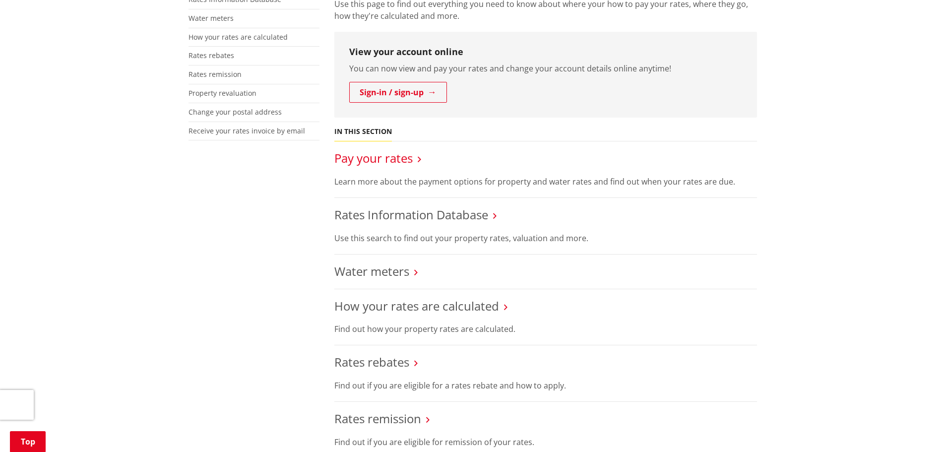 This screenshot has width=945, height=452. What do you see at coordinates (546, 68) in the screenshot?
I see `p: You can now view and pay your rates and change your account details online anytime!` at bounding box center [546, 68].